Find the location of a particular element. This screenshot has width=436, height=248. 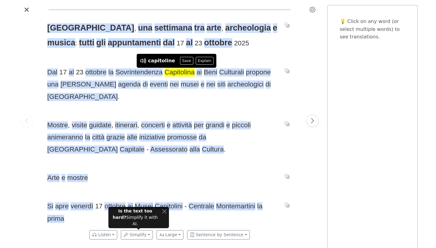

span: Capitolini is located at coordinates (169, 207).